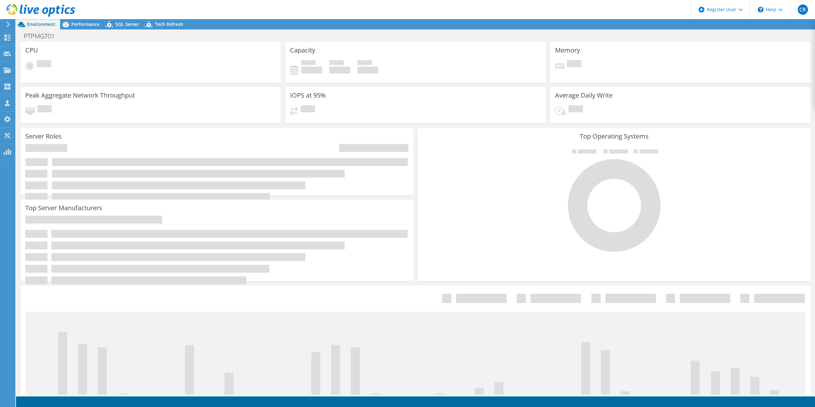 The image size is (815, 407). I want to click on span: Used, so click(308, 63).